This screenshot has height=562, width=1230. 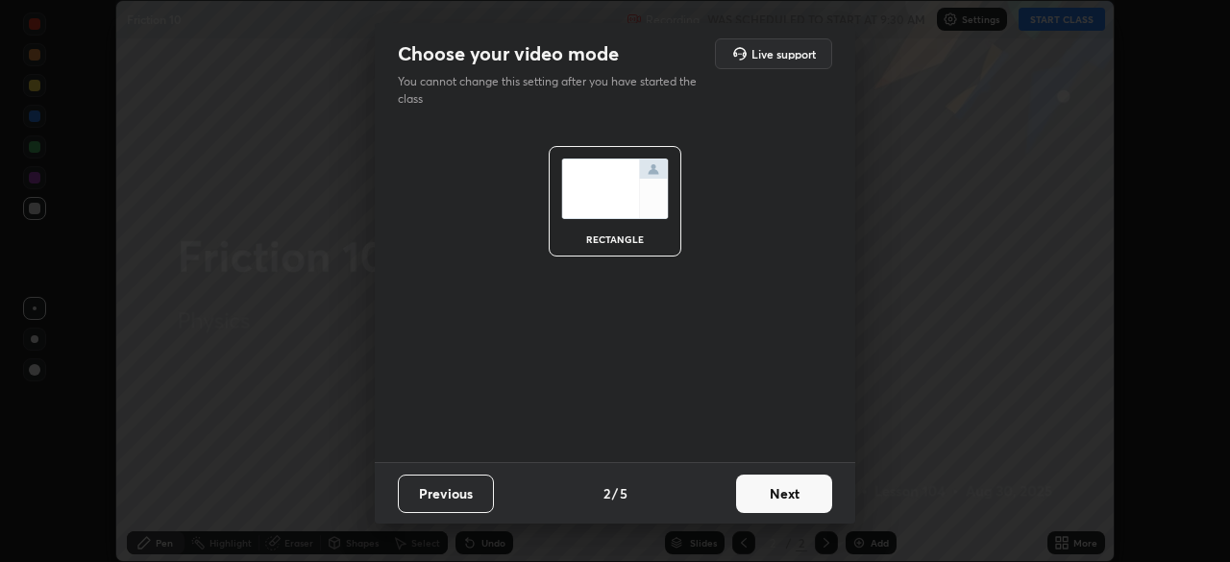 I want to click on h5: Live support, so click(x=783, y=54).